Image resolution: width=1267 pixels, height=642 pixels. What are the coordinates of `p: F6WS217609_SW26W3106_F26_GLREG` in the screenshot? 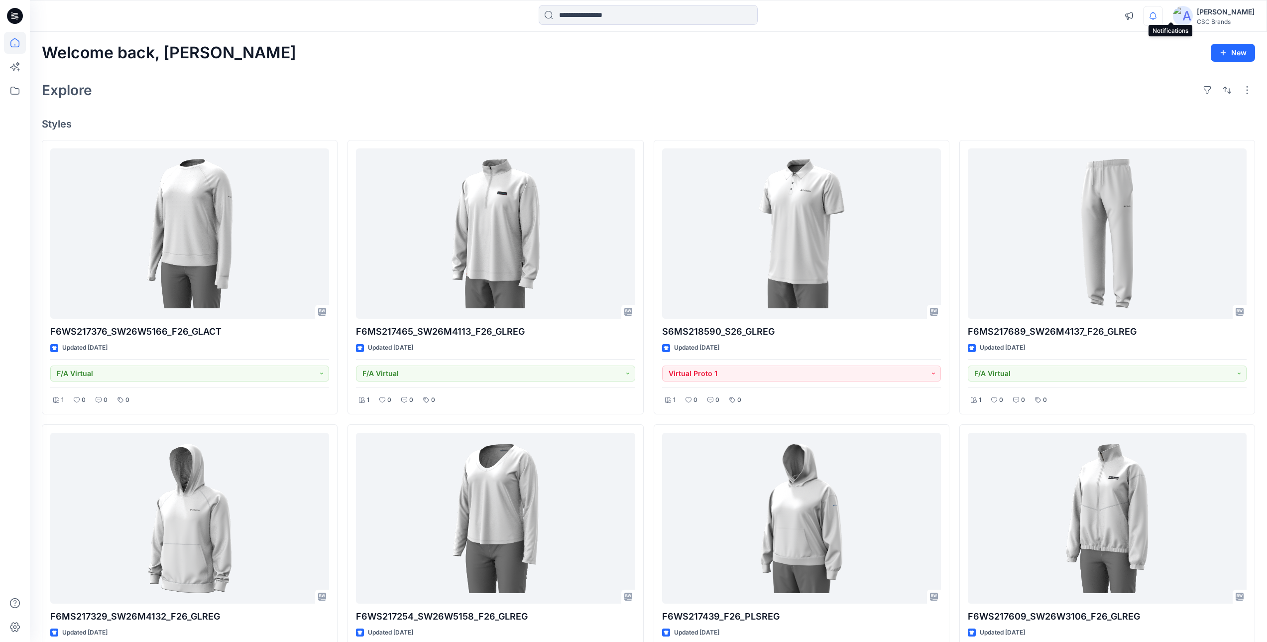 It's located at (1107, 616).